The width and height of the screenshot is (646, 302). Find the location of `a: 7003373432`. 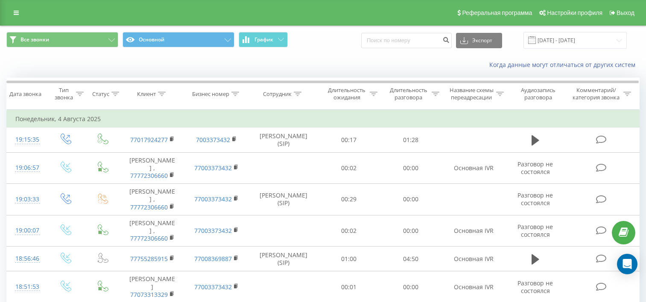

a: 7003373432 is located at coordinates (213, 140).